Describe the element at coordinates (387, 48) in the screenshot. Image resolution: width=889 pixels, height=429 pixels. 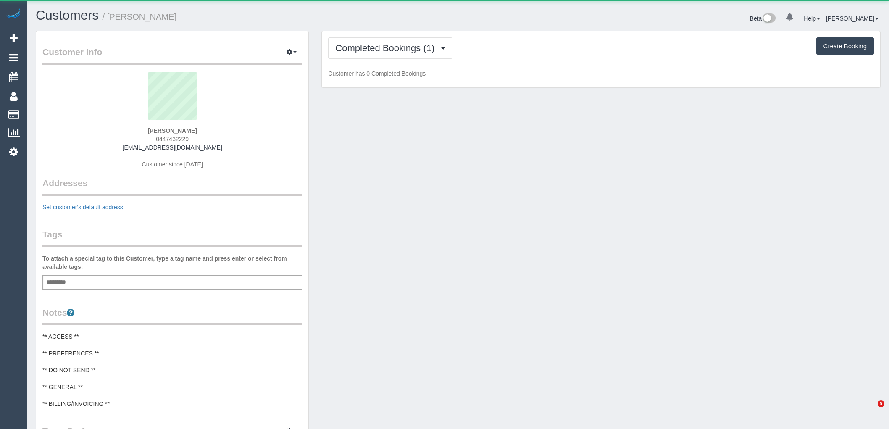
I see `span: Completed Bookings (1)` at that location.